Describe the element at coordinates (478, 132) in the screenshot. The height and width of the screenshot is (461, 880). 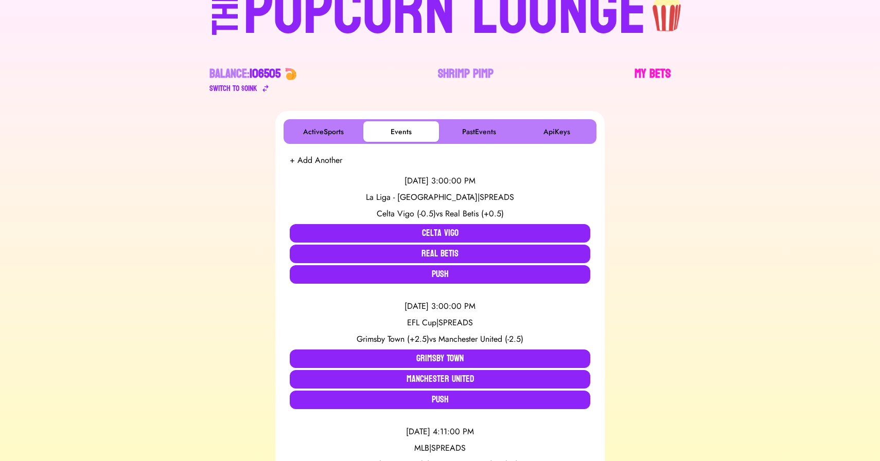
I see `button: PastEvents` at that location.